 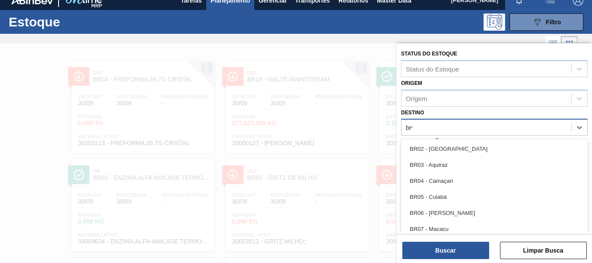 What do you see at coordinates (553, 44) in the screenshot?
I see `div: Visão em Lista` at bounding box center [553, 44].